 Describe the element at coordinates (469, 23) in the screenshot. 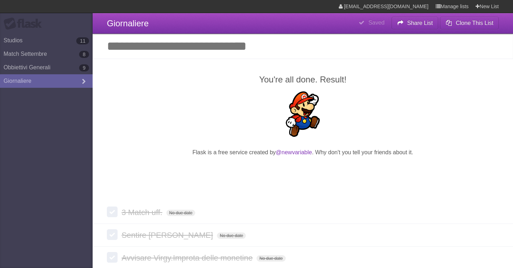

I see `button: Clone This List` at that location.